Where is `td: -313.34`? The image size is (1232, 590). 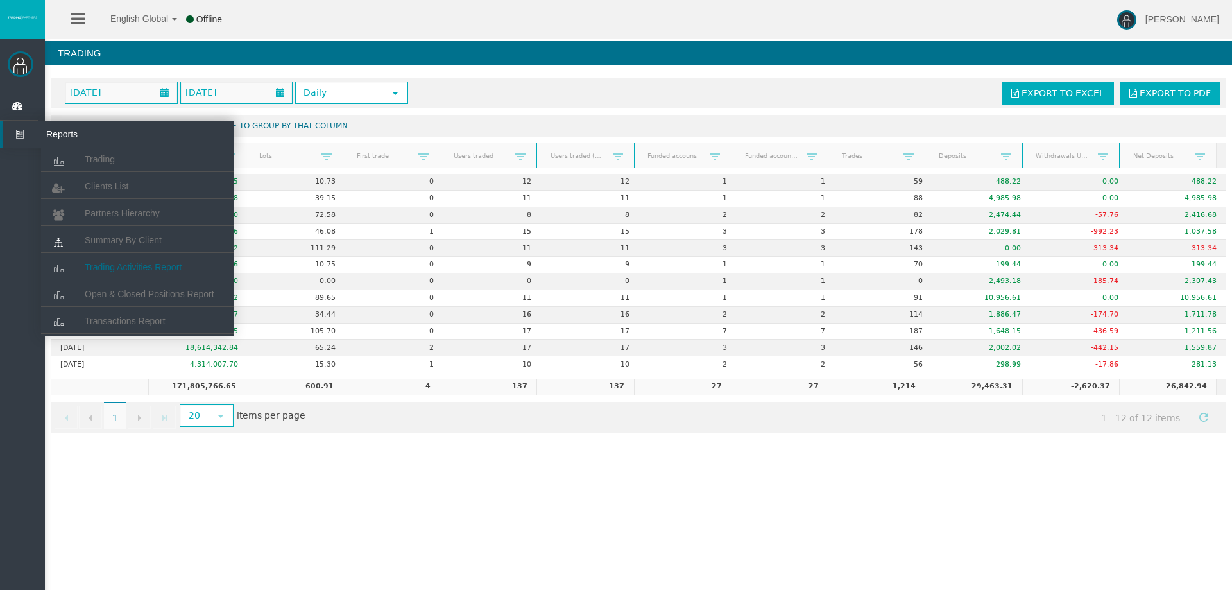
td: -313.34 is located at coordinates (1177, 248).